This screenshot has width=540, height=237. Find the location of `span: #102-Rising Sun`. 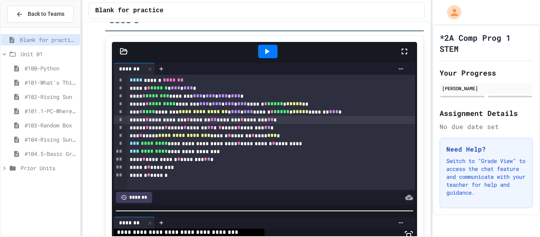

span: #102-Rising Sun is located at coordinates (51, 96).